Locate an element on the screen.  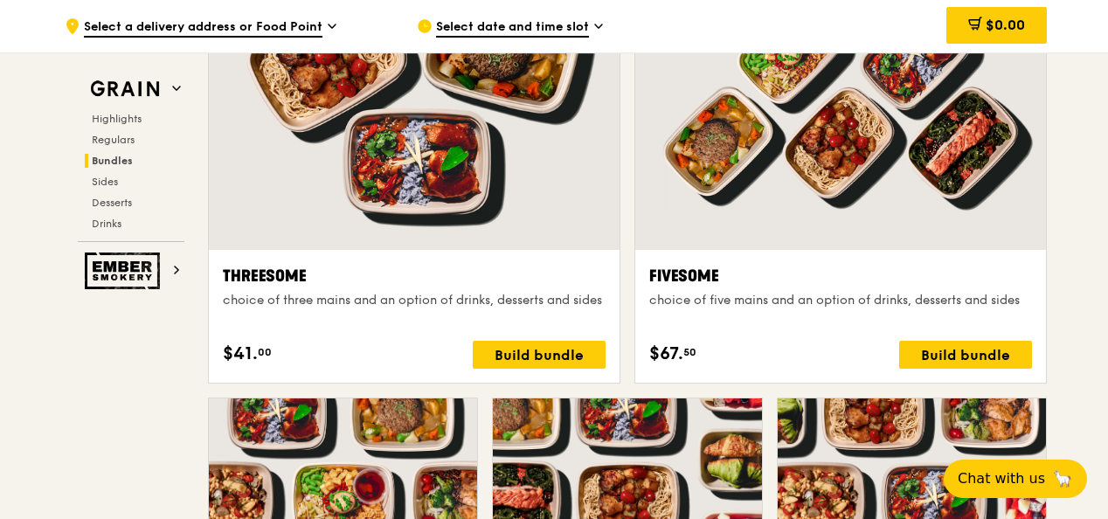
span: Select date and time slot is located at coordinates (512, 28).